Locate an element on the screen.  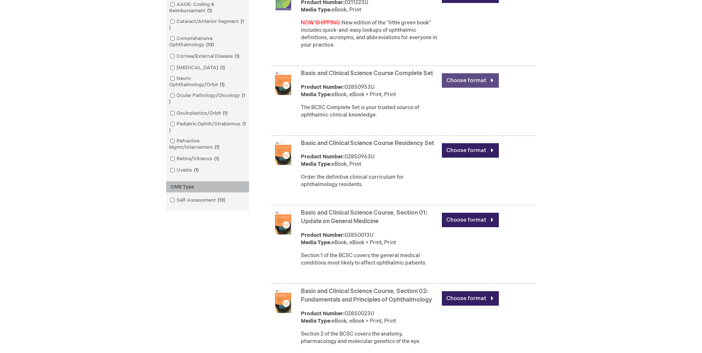
div: CME Type is located at coordinates (208, 187).